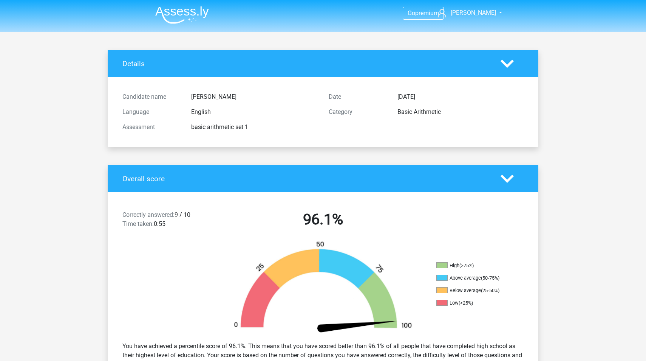 Image resolution: width=646 pixels, height=361 pixels. Describe the element at coordinates (138, 223) in the screenshot. I see `span: Time taken:` at that location.